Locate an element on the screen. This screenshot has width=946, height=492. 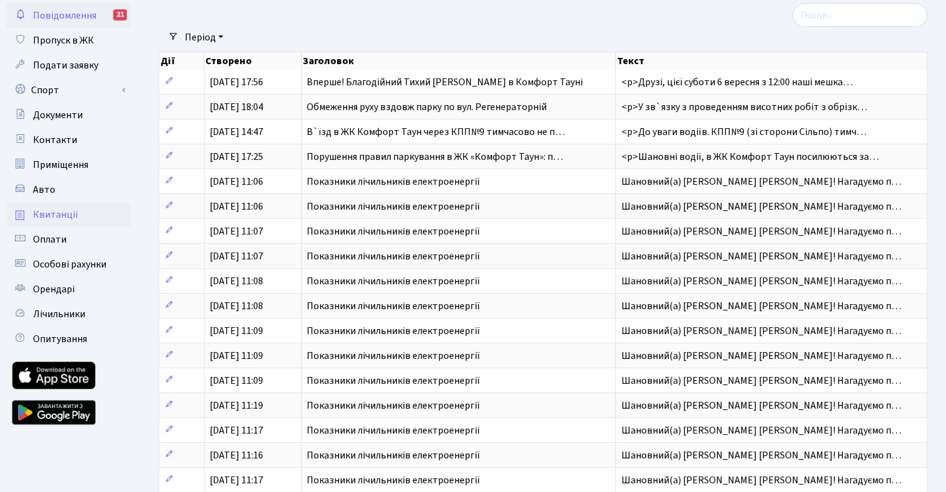
a: Приміщення is located at coordinates (68, 165).